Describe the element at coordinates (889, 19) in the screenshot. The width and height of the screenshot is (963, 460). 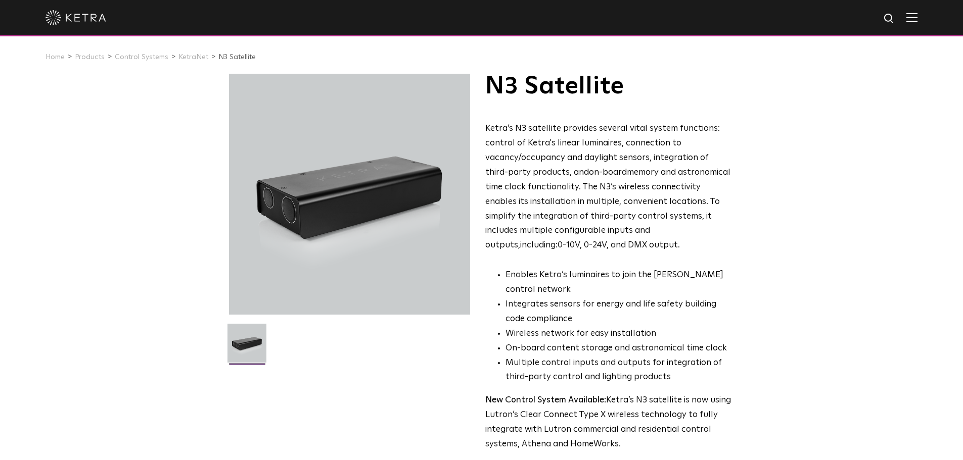
I see `img: search icon` at that location.